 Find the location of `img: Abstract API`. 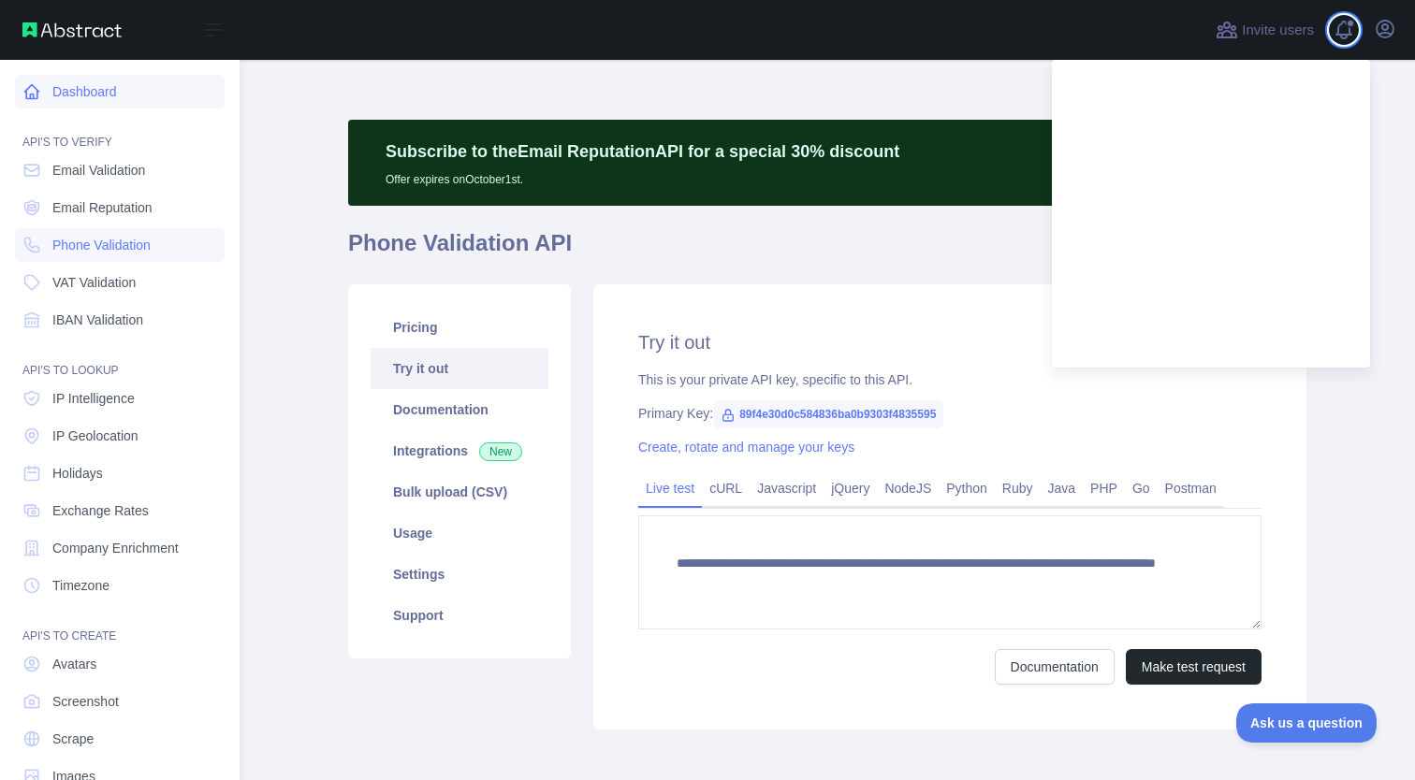

img: Abstract API is located at coordinates (72, 30).